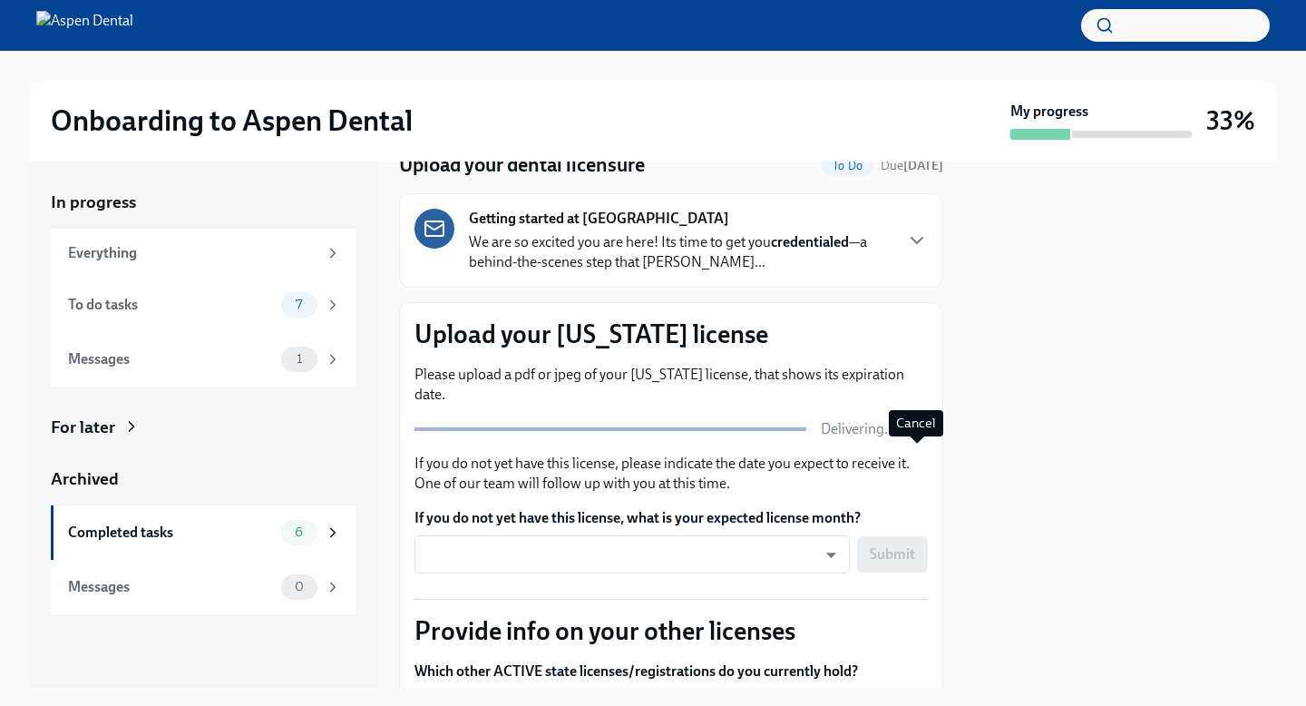  What do you see at coordinates (299, 586) in the screenshot?
I see `span: 0` at bounding box center [299, 586].